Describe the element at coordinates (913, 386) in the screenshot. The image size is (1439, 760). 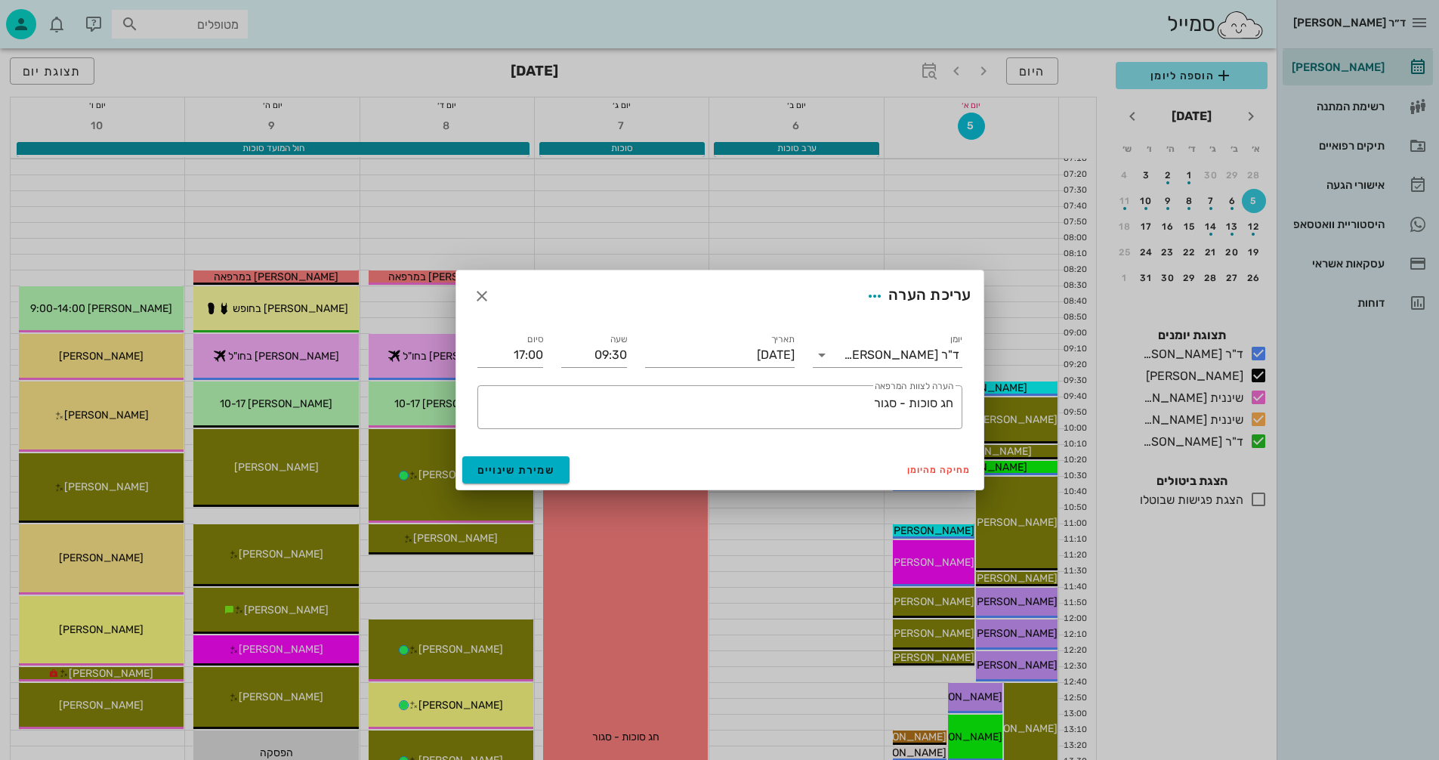
I see `label: הערה לצוות המרפאה` at that location.